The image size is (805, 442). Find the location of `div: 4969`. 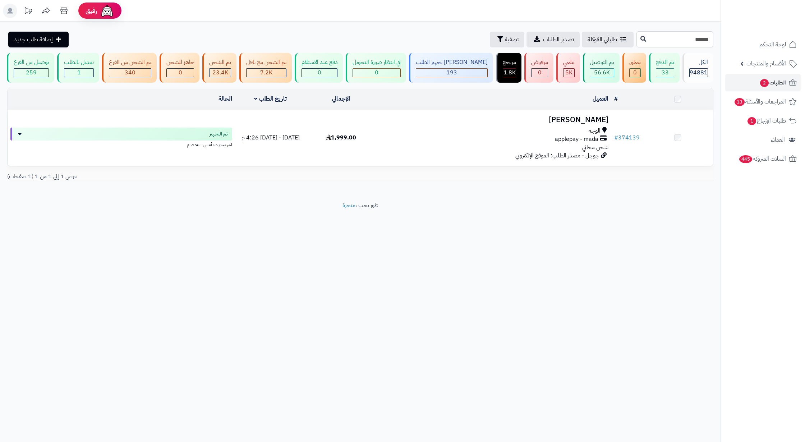

div: 4969 is located at coordinates (569, 73).